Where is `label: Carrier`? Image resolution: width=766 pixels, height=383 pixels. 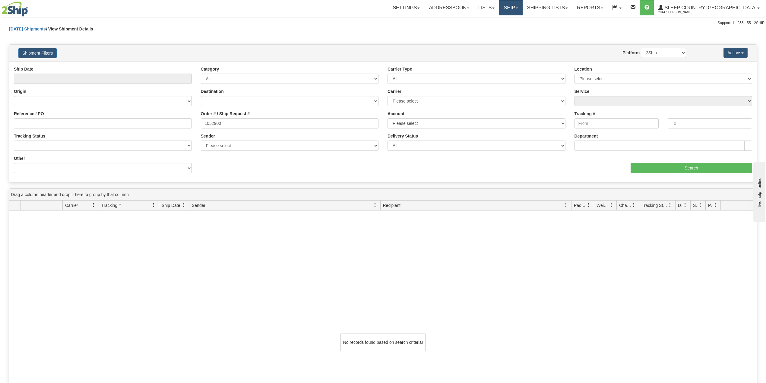 label: Carrier is located at coordinates (394, 91).